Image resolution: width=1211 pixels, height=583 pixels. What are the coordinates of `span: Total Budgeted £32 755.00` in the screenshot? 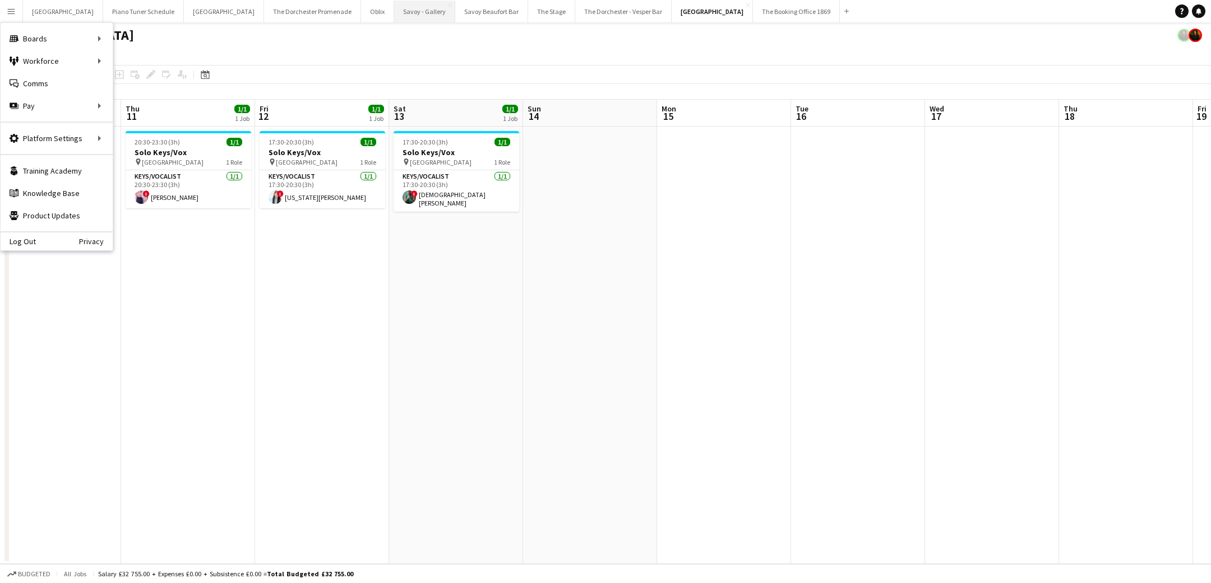 It's located at (310, 574).